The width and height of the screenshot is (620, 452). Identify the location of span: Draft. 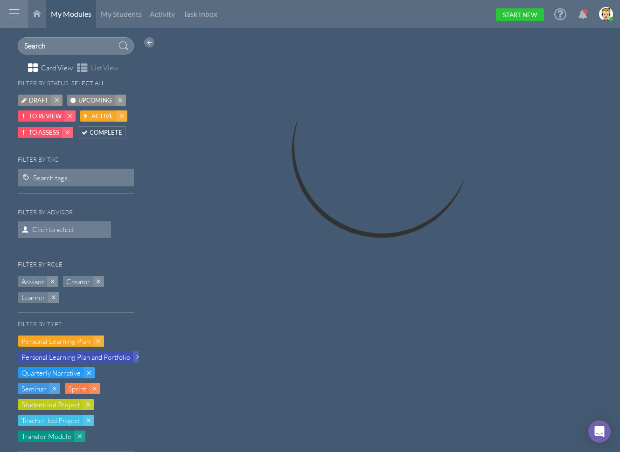
(39, 100).